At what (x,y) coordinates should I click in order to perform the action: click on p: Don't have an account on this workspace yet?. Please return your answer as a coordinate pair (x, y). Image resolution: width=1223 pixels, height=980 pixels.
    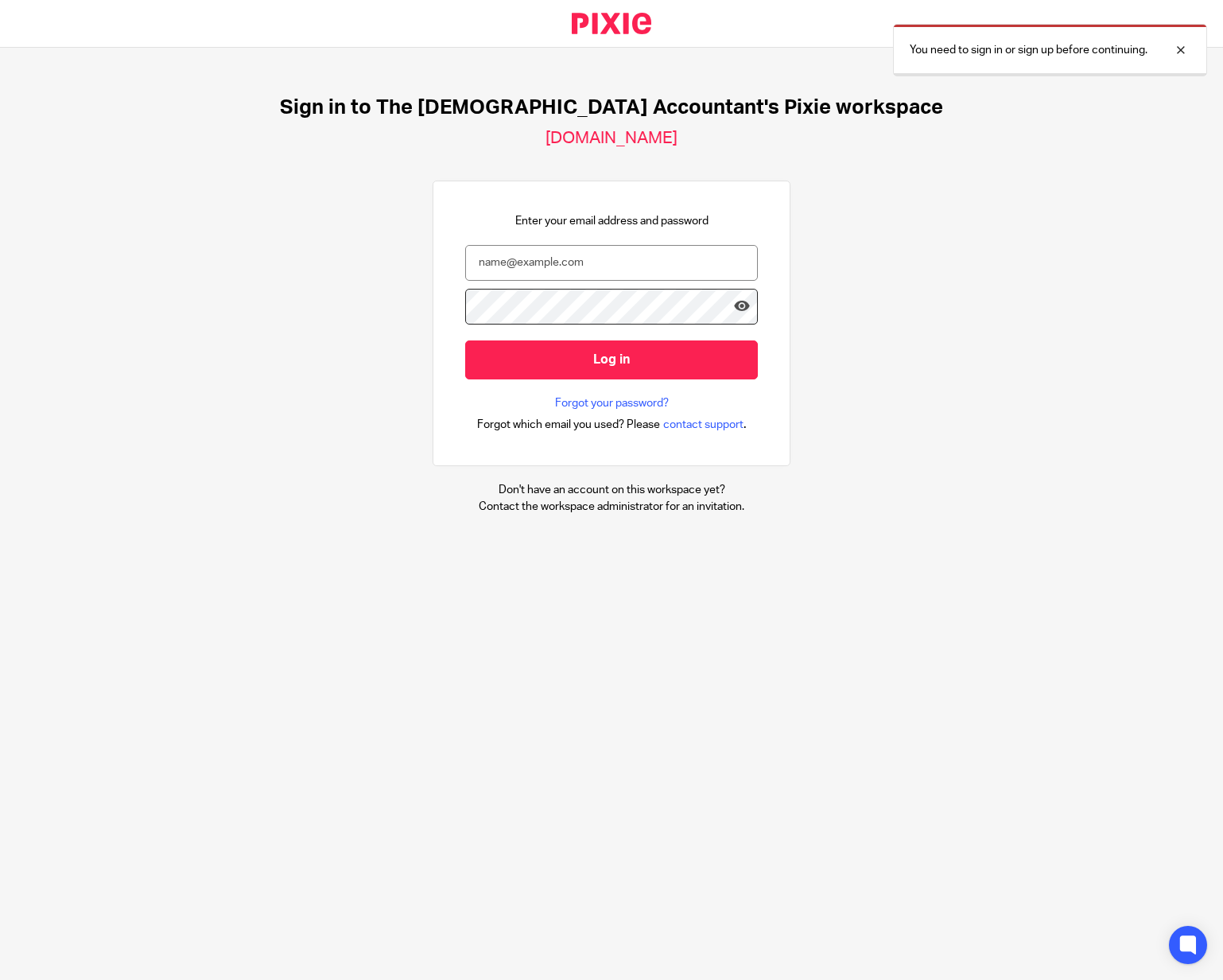
    Looking at the image, I should click on (611, 490).